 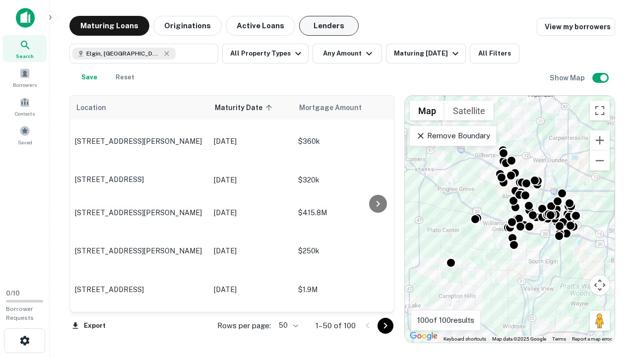 I want to click on button: Show satellite imagery, so click(x=469, y=111).